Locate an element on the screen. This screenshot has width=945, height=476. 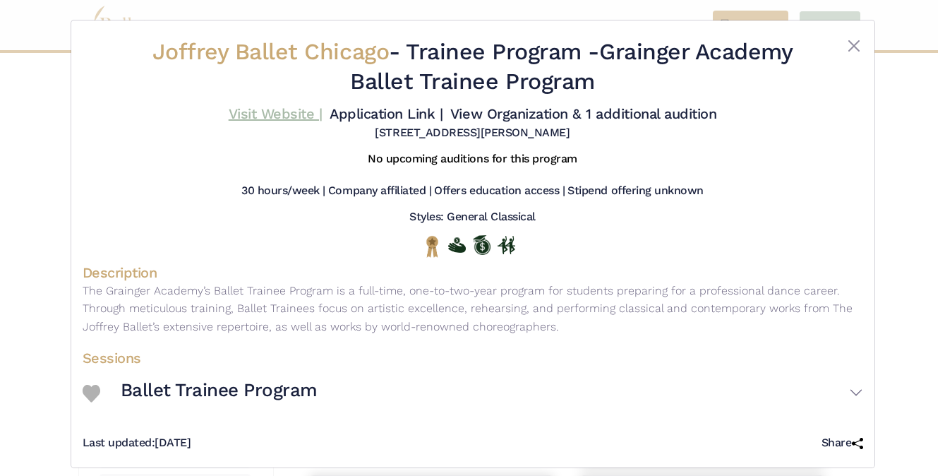
span: Trainee Program - is located at coordinates (502, 52).